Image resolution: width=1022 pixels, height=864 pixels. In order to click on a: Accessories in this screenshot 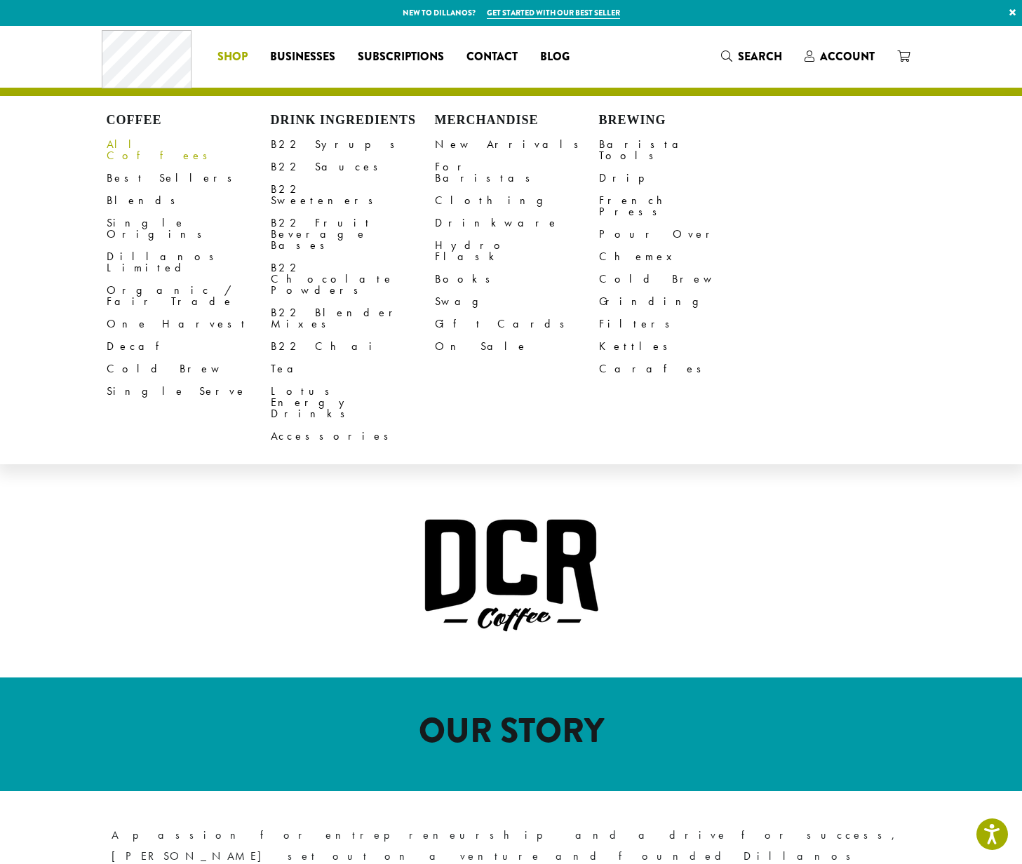, I will do `click(353, 436)`.